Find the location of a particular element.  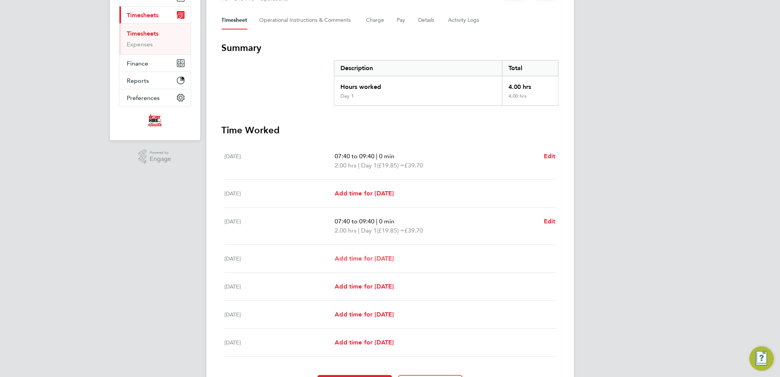

button: Charge is located at coordinates (376, 20).